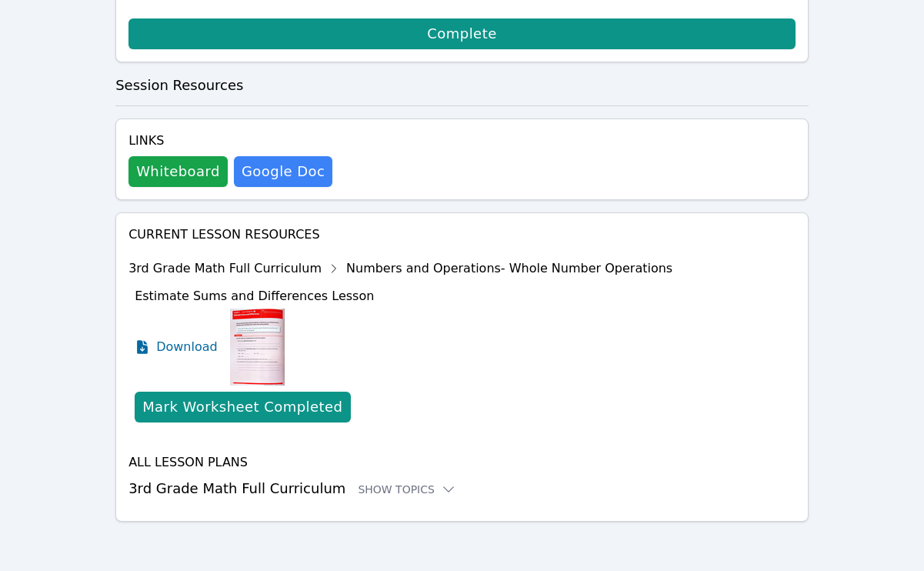 The height and width of the screenshot is (571, 924). What do you see at coordinates (407, 489) in the screenshot?
I see `div: Show Topics` at bounding box center [407, 489].